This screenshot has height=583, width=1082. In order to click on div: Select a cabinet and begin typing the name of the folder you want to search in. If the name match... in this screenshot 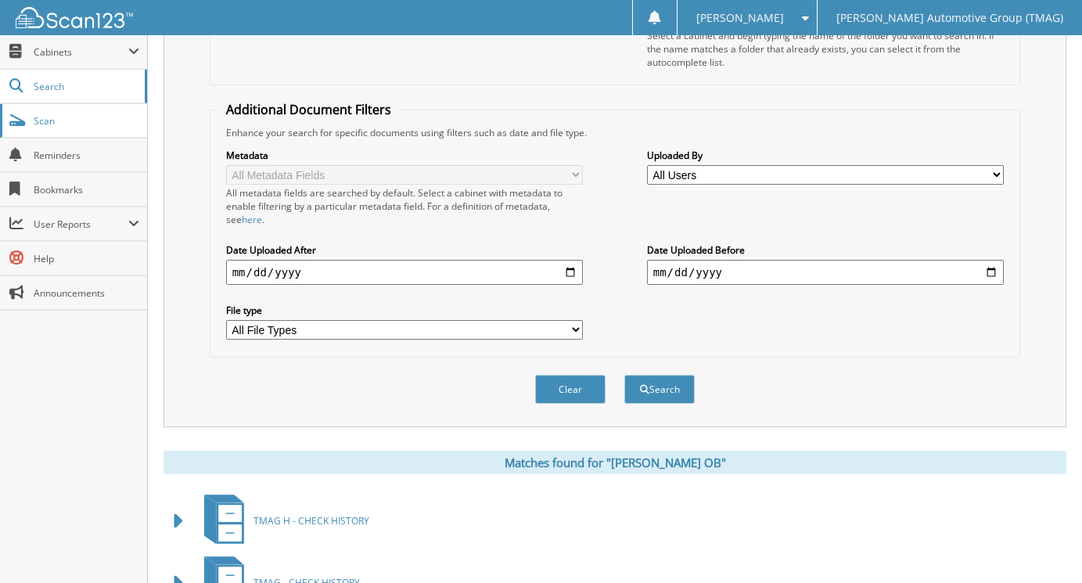, I will do `click(826, 49)`.